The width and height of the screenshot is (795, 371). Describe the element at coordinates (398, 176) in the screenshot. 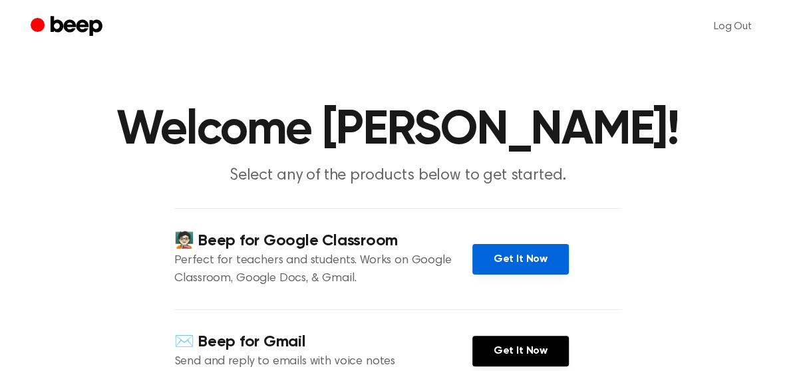

I see `p: Select any of the products below to get started.` at that location.